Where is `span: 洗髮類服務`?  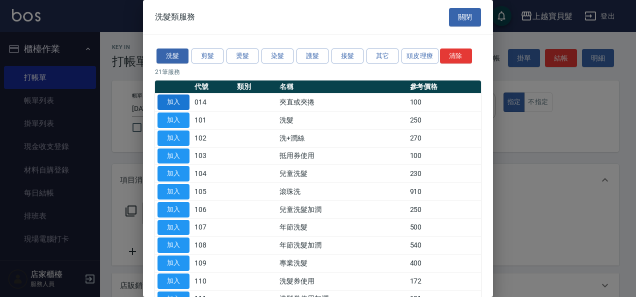
span: 洗髮類服務 is located at coordinates (175, 17).